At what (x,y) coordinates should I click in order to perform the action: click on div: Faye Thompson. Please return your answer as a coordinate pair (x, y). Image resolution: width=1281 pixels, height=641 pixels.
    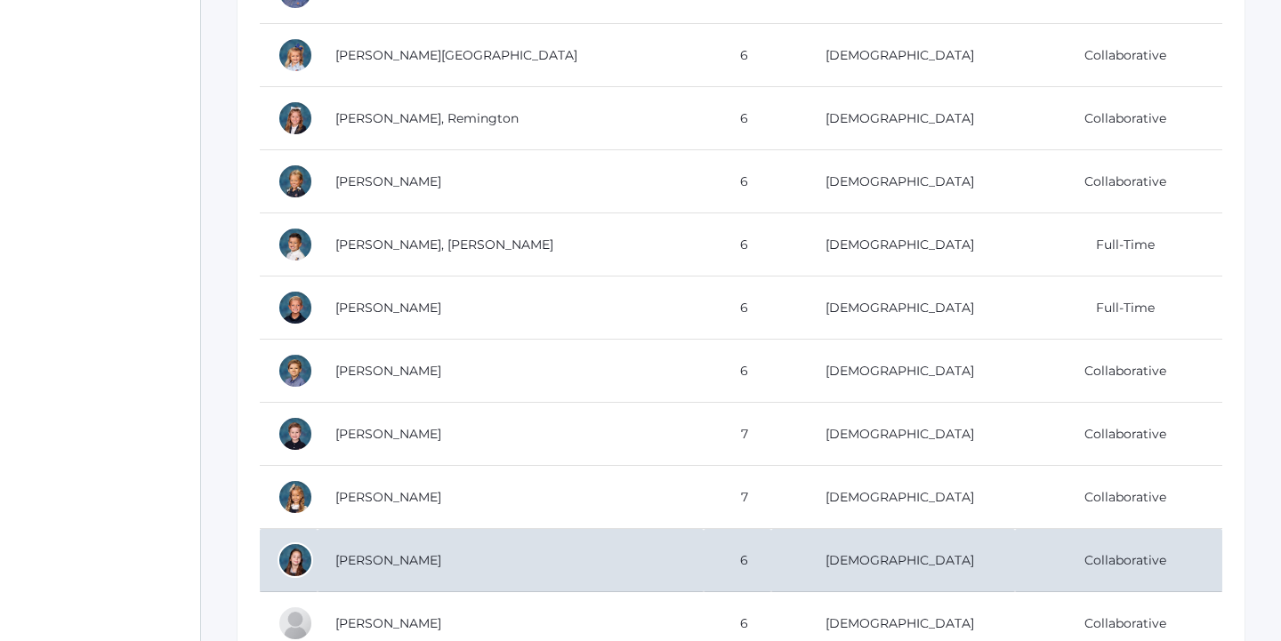
    Looking at the image, I should click on (295, 497).